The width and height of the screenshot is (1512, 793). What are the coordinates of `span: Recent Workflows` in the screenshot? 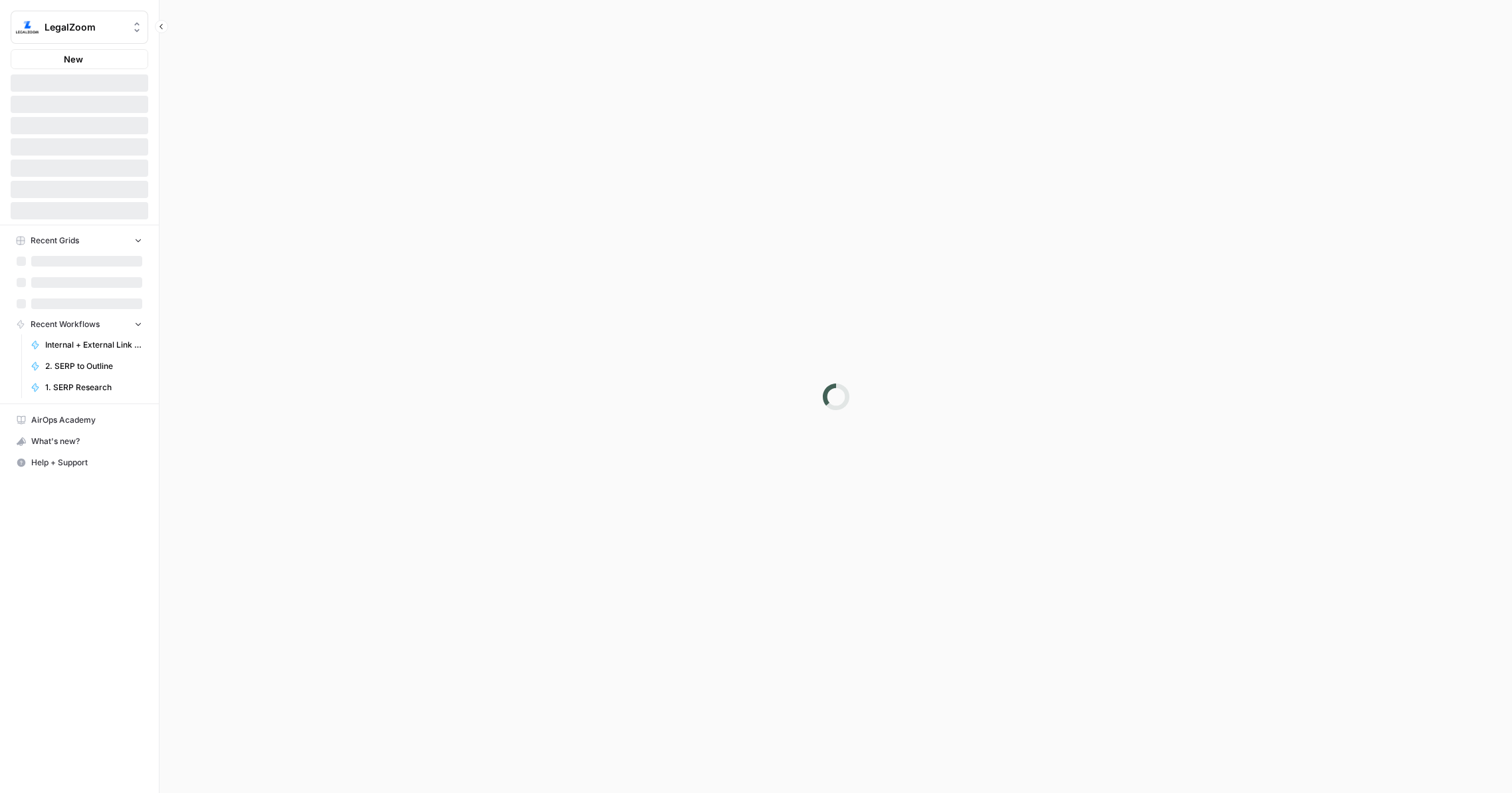 It's located at (65, 324).